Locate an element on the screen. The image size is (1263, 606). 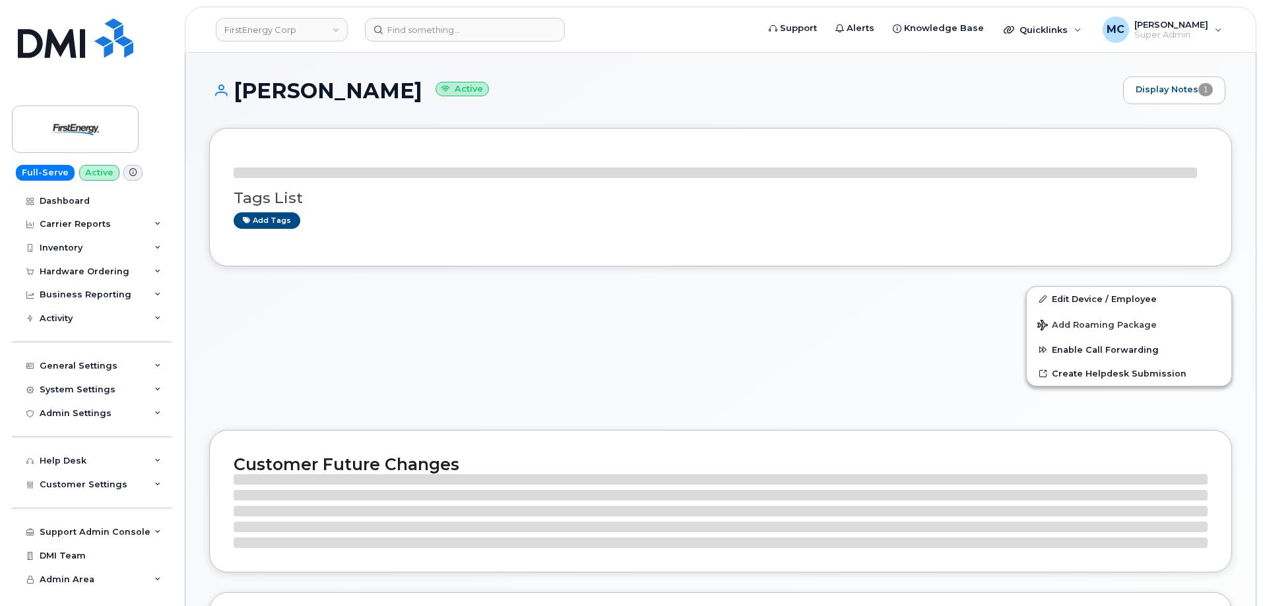
small: Active is located at coordinates (462, 89).